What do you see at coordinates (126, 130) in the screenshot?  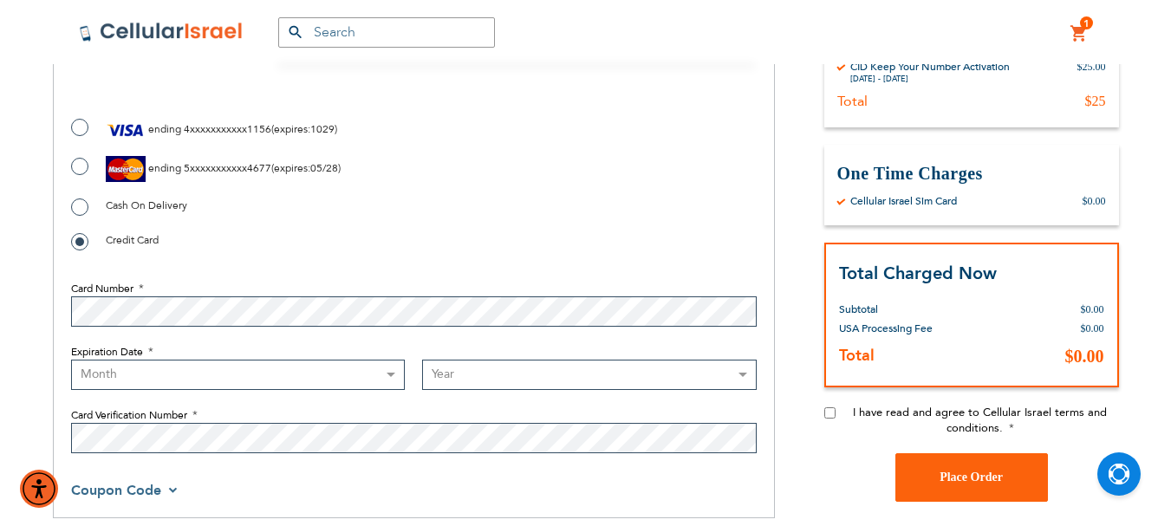 I see `img: Visa` at bounding box center [126, 130].